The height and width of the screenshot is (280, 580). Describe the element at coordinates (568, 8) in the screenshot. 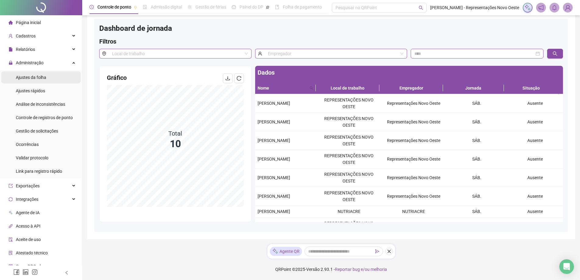

I see `img: 7715` at that location.